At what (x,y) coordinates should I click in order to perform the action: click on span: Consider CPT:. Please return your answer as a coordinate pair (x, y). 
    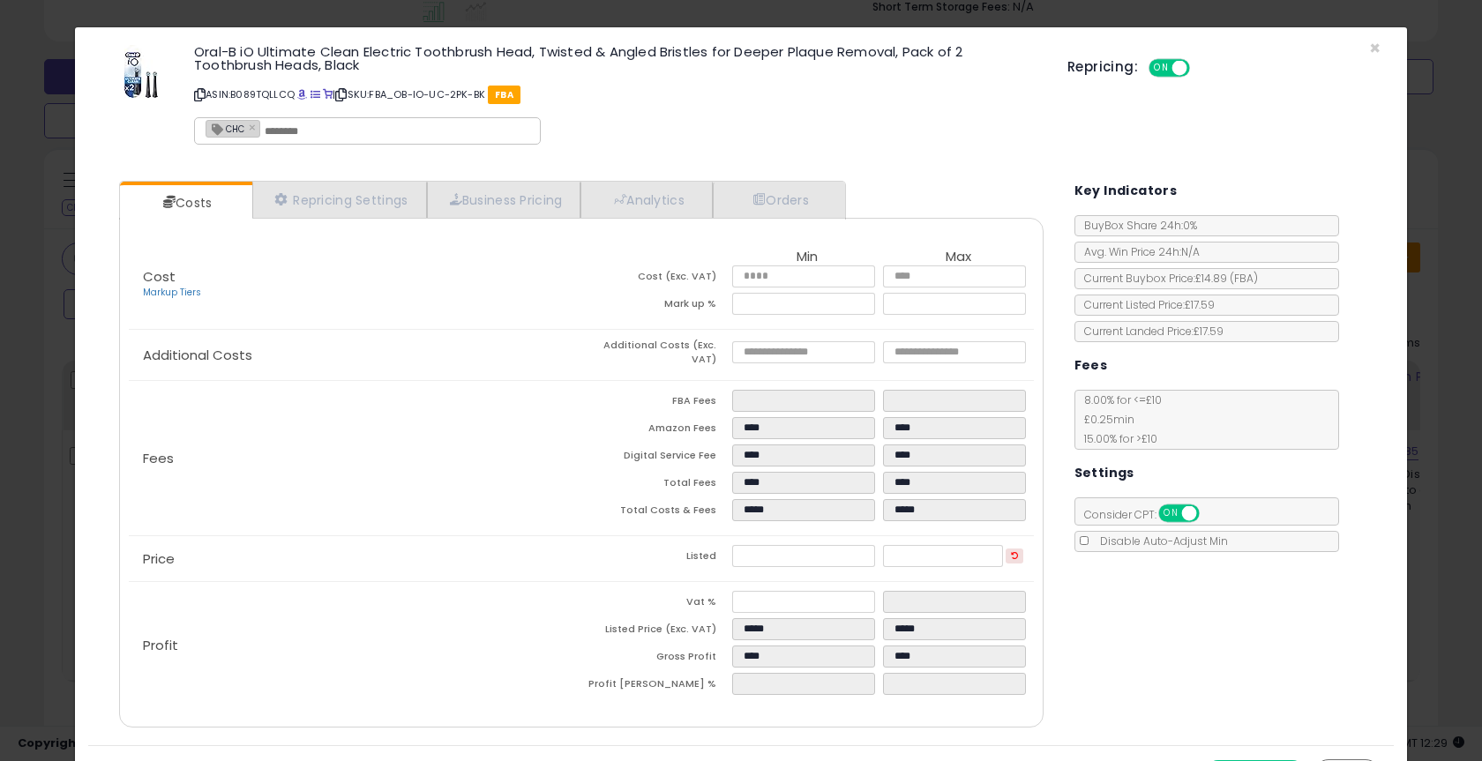
    Looking at the image, I should click on (1149, 514).